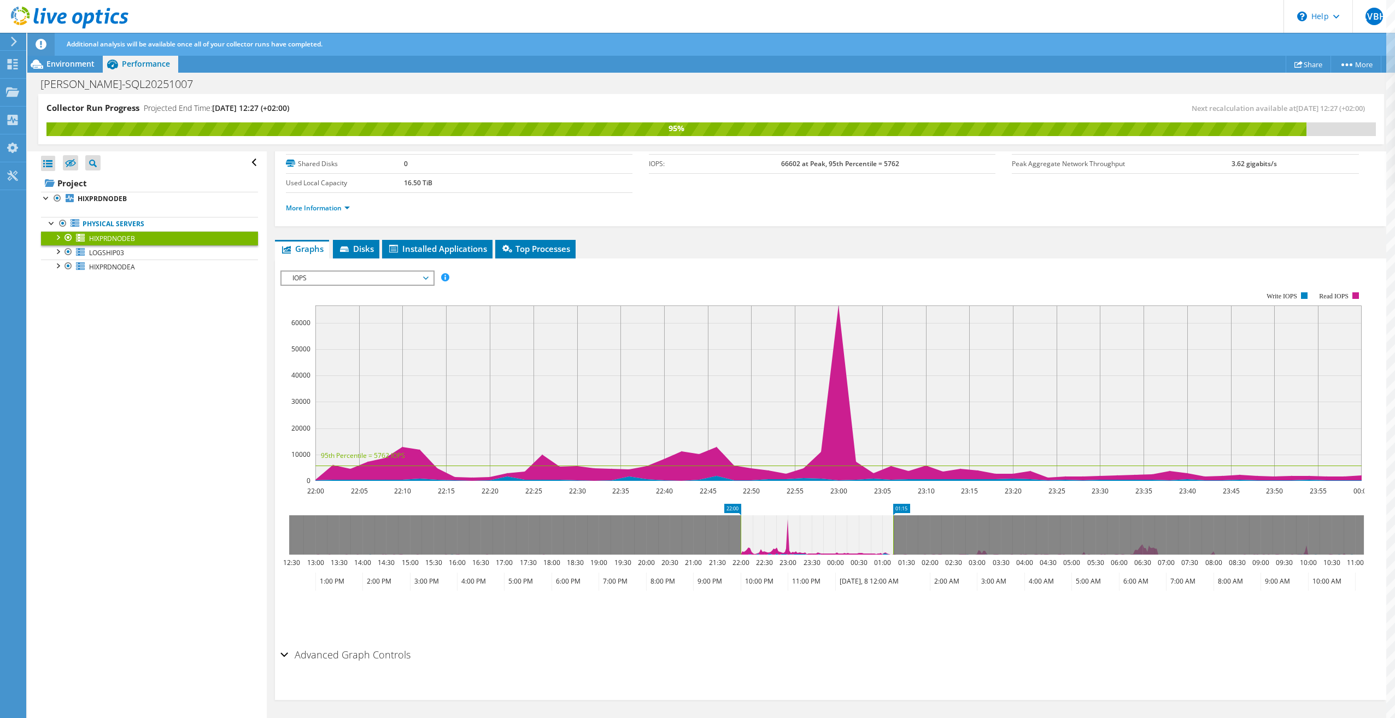  What do you see at coordinates (1213, 562) in the screenshot?
I see `text: 08:00` at bounding box center [1213, 562].